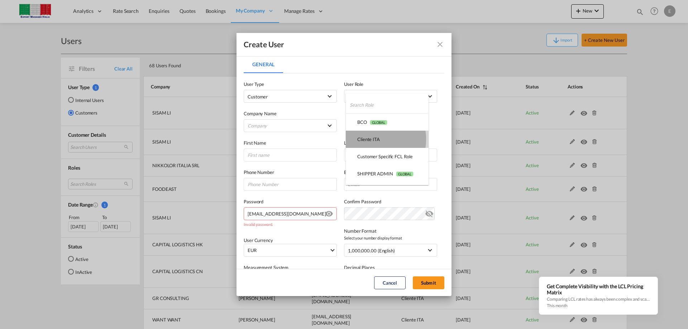  Describe the element at coordinates (385, 174) in the screenshot. I see `div: SHIPPER ADMIN` at that location.